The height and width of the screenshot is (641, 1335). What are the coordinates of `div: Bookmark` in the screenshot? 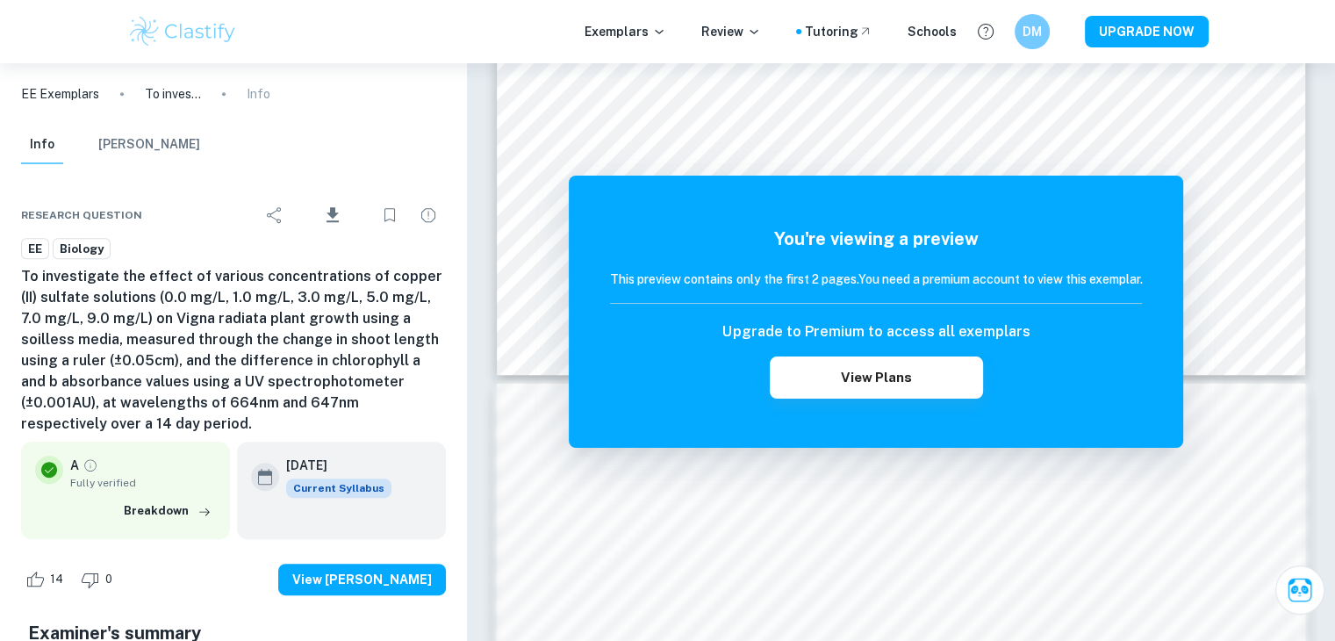 It's located at (390, 215).